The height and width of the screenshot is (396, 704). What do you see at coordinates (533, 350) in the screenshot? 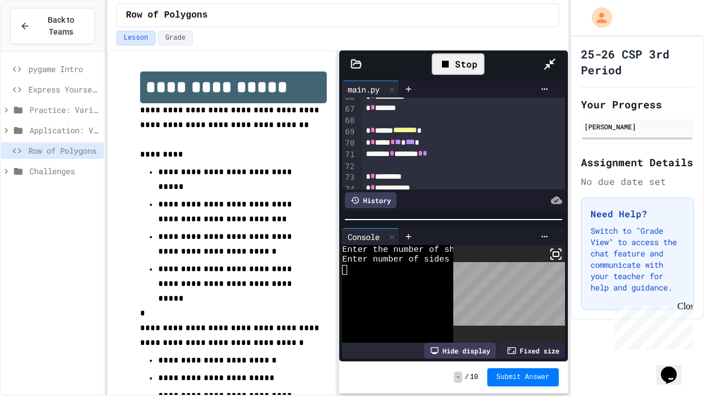
I see `div: Fixed size` at bounding box center [533, 350].